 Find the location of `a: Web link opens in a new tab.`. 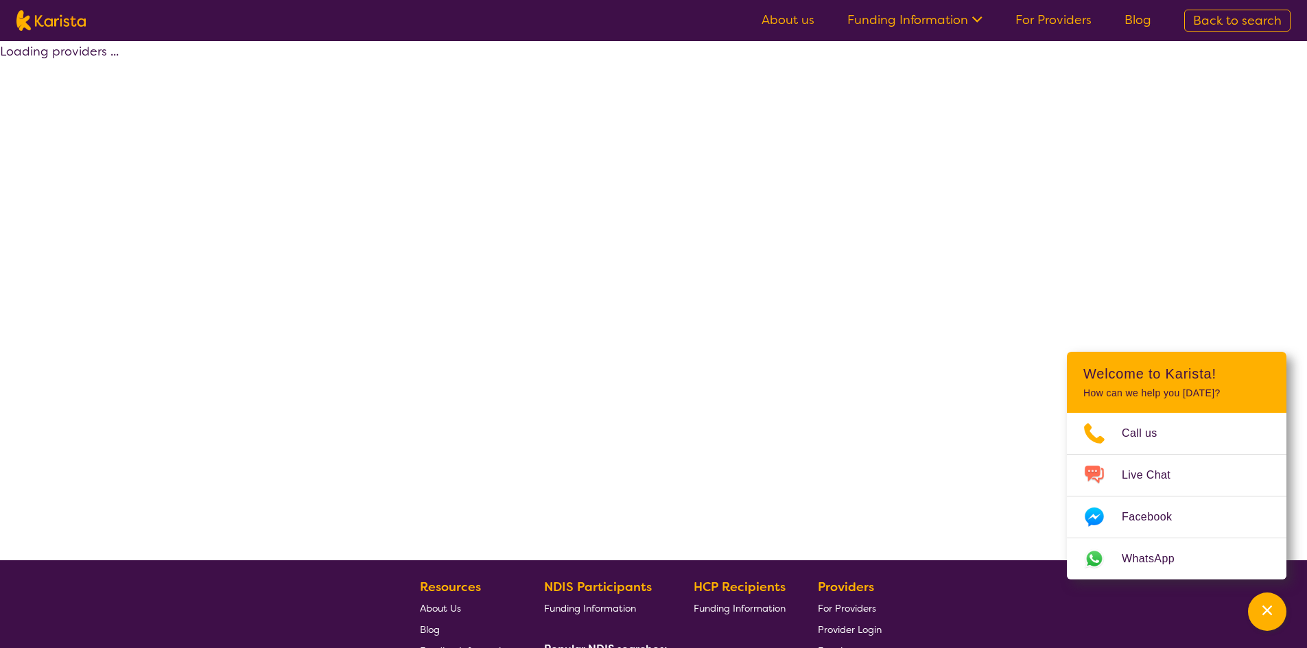

a: Web link opens in a new tab. is located at coordinates (1177, 559).